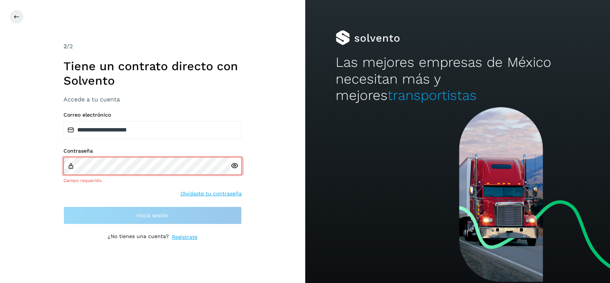  Describe the element at coordinates (458, 79) in the screenshot. I see `h2: Las mejores empresas de México necesitan más y mejores` at that location.